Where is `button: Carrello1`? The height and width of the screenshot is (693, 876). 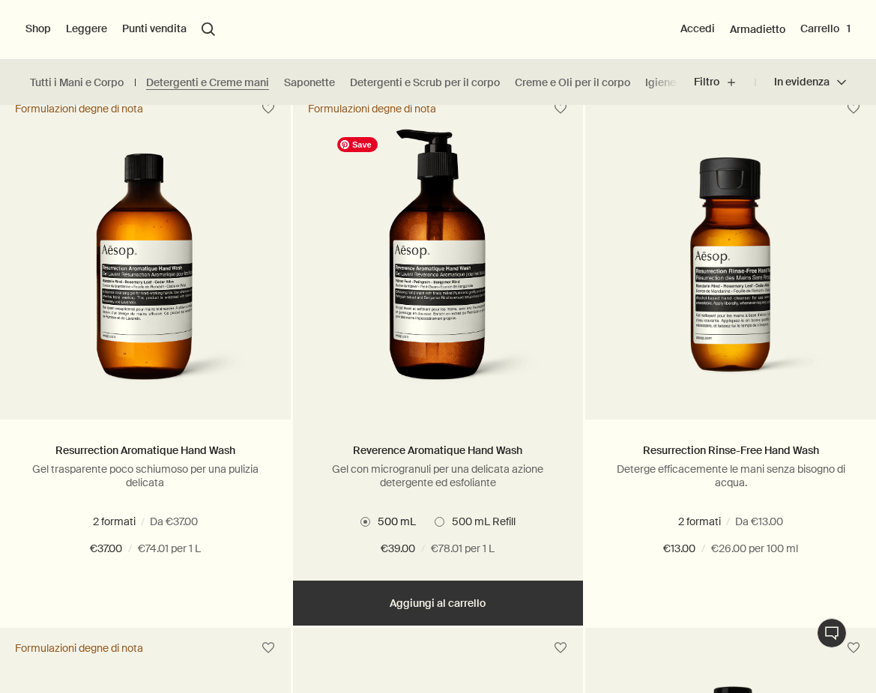
button: Carrello1 is located at coordinates (825, 29).